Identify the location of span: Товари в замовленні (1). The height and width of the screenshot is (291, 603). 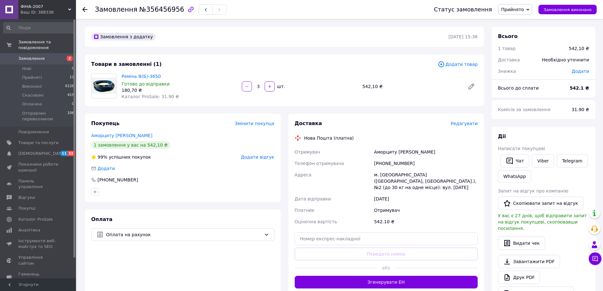
(126, 64).